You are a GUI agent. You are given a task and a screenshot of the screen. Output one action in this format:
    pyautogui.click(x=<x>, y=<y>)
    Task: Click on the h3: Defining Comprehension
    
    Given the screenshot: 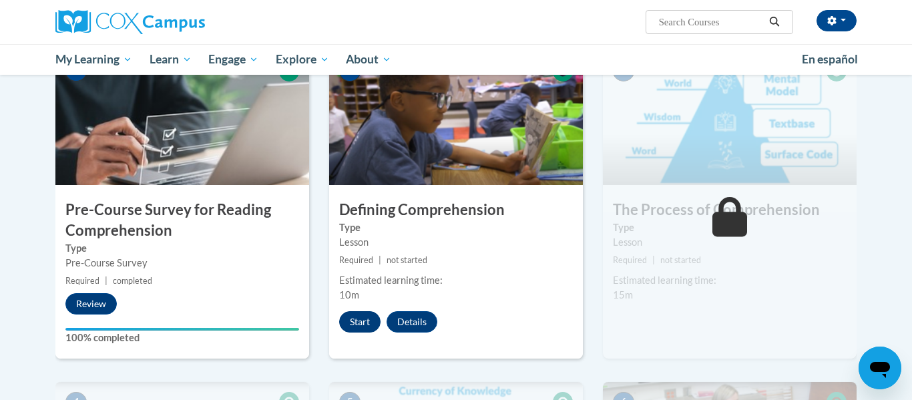 What is the action you would take?
    pyautogui.click(x=456, y=210)
    